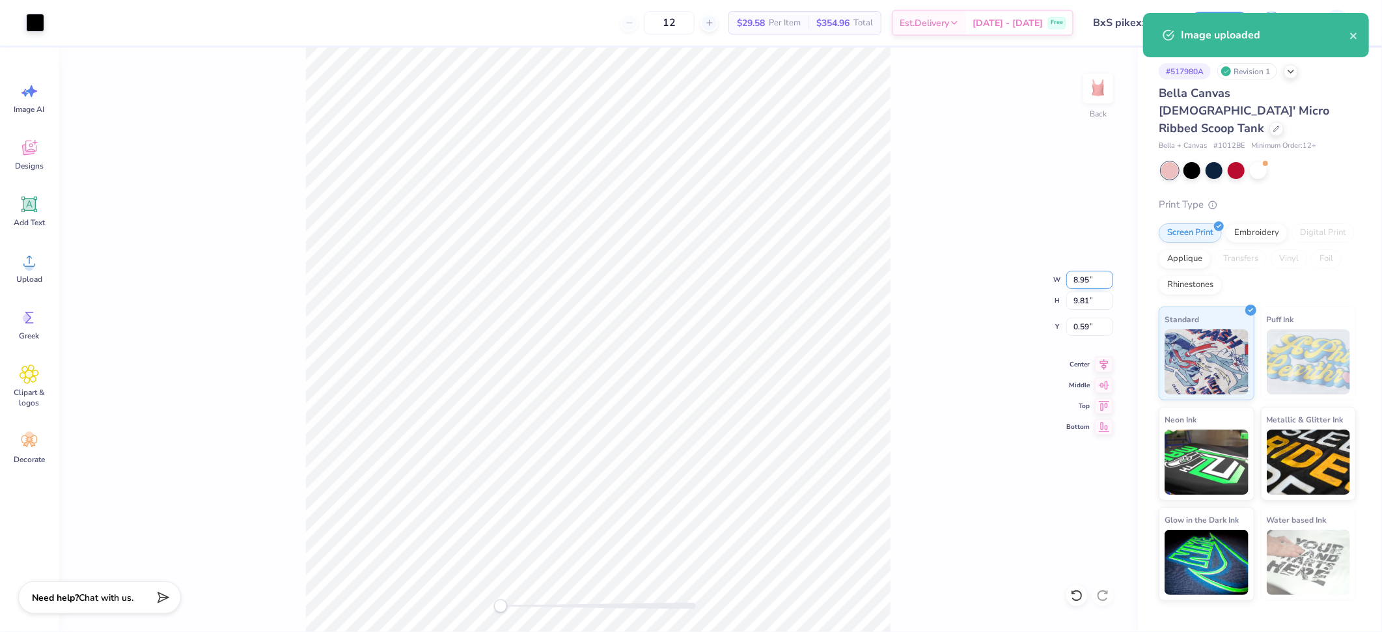 The image size is (1382, 632). Describe the element at coordinates (1185, 71) in the screenshot. I see `div: # 517980A` at that location.